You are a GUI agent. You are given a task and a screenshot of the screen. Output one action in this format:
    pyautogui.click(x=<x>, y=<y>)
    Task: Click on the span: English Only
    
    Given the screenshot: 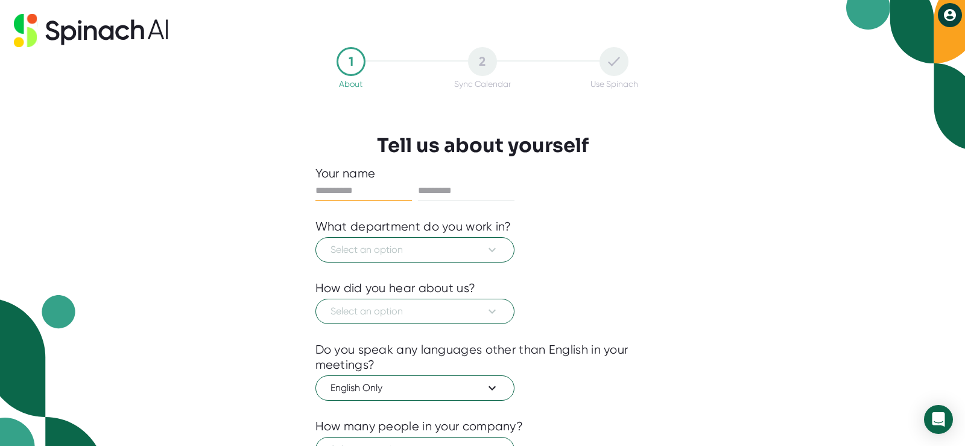 What is the action you would take?
    pyautogui.click(x=415, y=388)
    